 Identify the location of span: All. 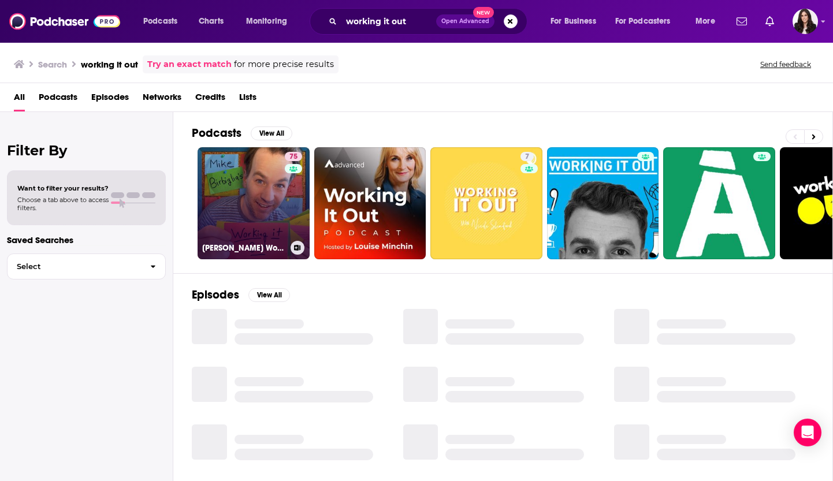
(19, 99).